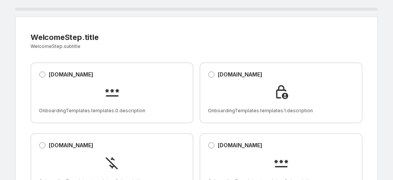  Describe the element at coordinates (112, 163) in the screenshot. I see `img: OnboardingTemplates.templates.2.name` at that location.